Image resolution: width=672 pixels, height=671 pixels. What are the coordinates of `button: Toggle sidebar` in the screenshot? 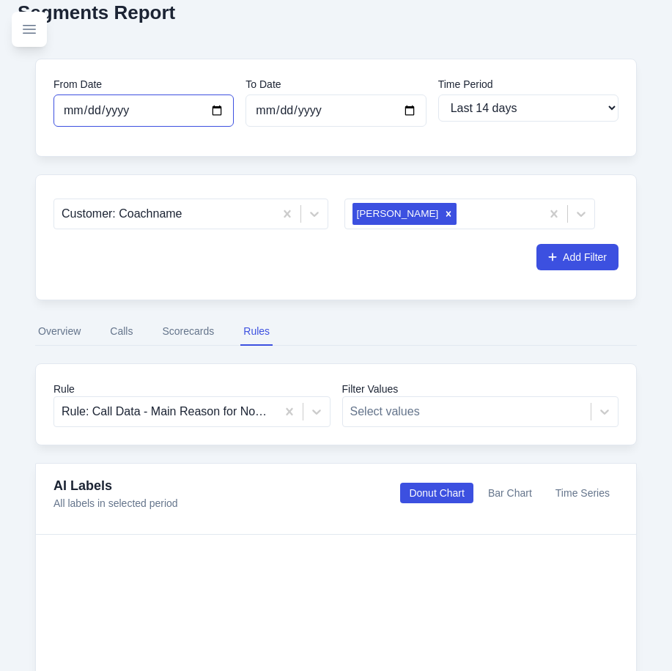 It's located at (29, 29).